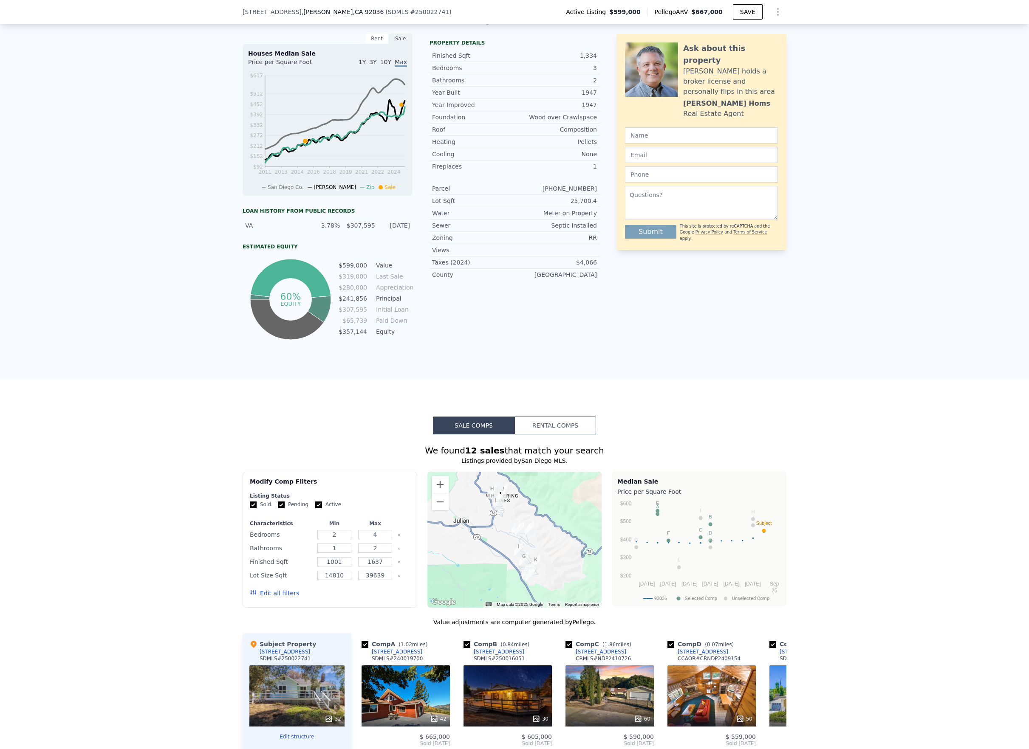 This screenshot has width=1029, height=749. Describe the element at coordinates (438, 719) in the screenshot. I see `div: 42` at that location.